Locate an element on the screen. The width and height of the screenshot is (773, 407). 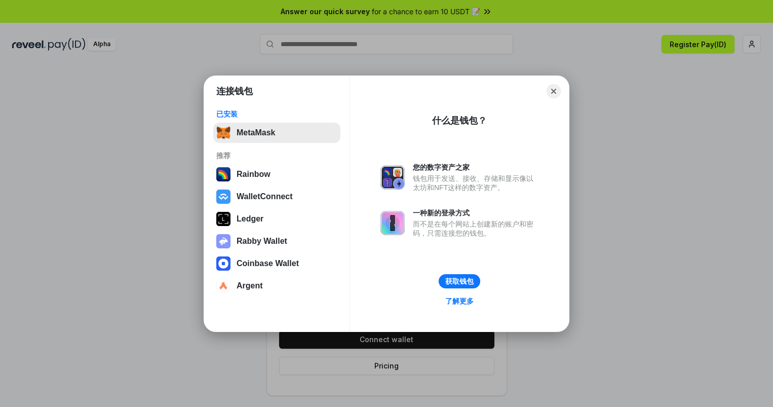
img: svg+xml,%3Csvg%20xmlns%3D%22http%3A%2F%2Fwww.w3.org%2F2000%2Fsvg%22%20width%3D%2228%22%20height%3... is located at coordinates (224, 219).